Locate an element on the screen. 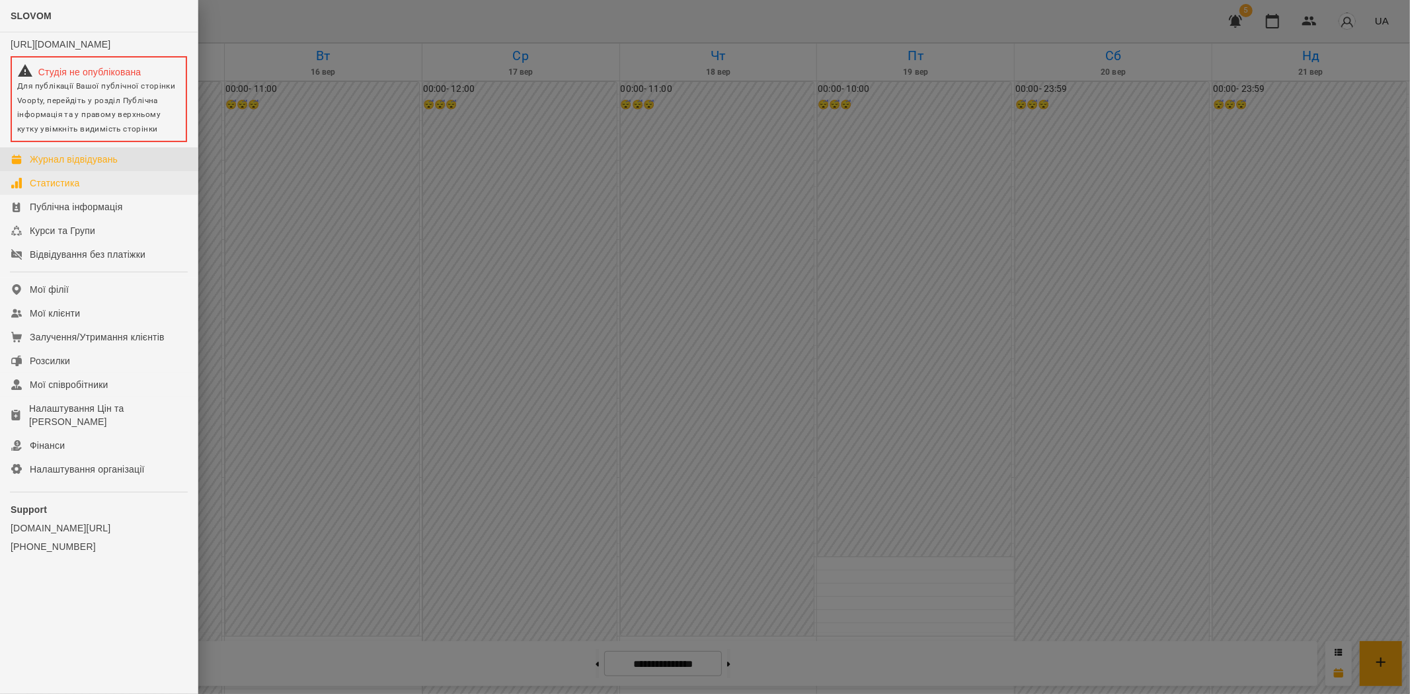 Image resolution: width=1410 pixels, height=694 pixels. div: Курси та Групи is located at coordinates (62, 231).